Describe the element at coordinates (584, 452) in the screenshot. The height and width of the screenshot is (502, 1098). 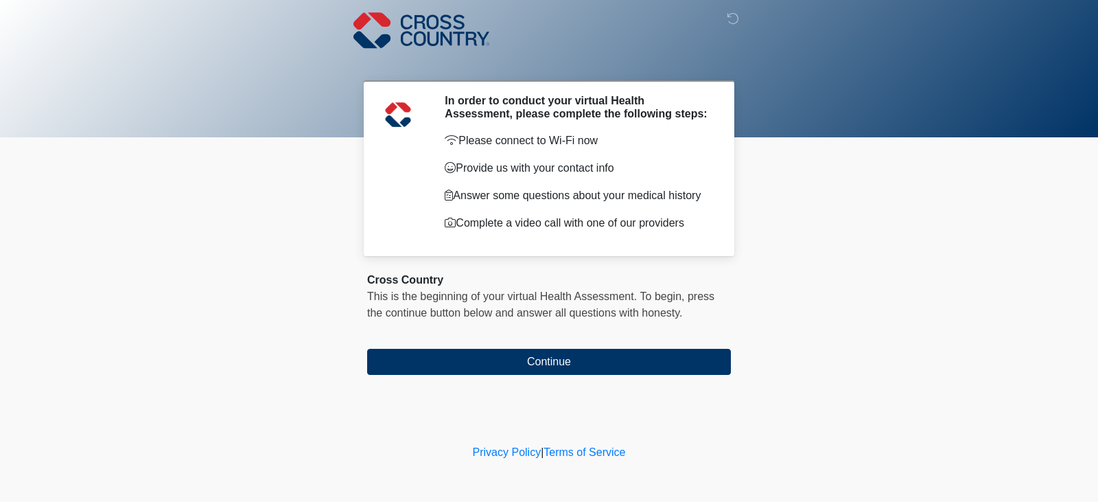
I see `a: Terms of Service` at that location.